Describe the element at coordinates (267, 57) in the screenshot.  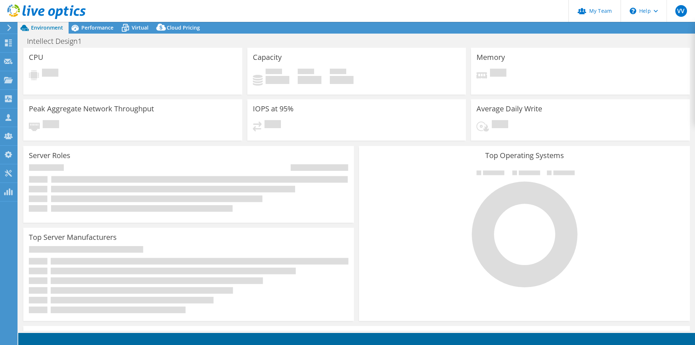
I see `h3: Capacity` at that location.